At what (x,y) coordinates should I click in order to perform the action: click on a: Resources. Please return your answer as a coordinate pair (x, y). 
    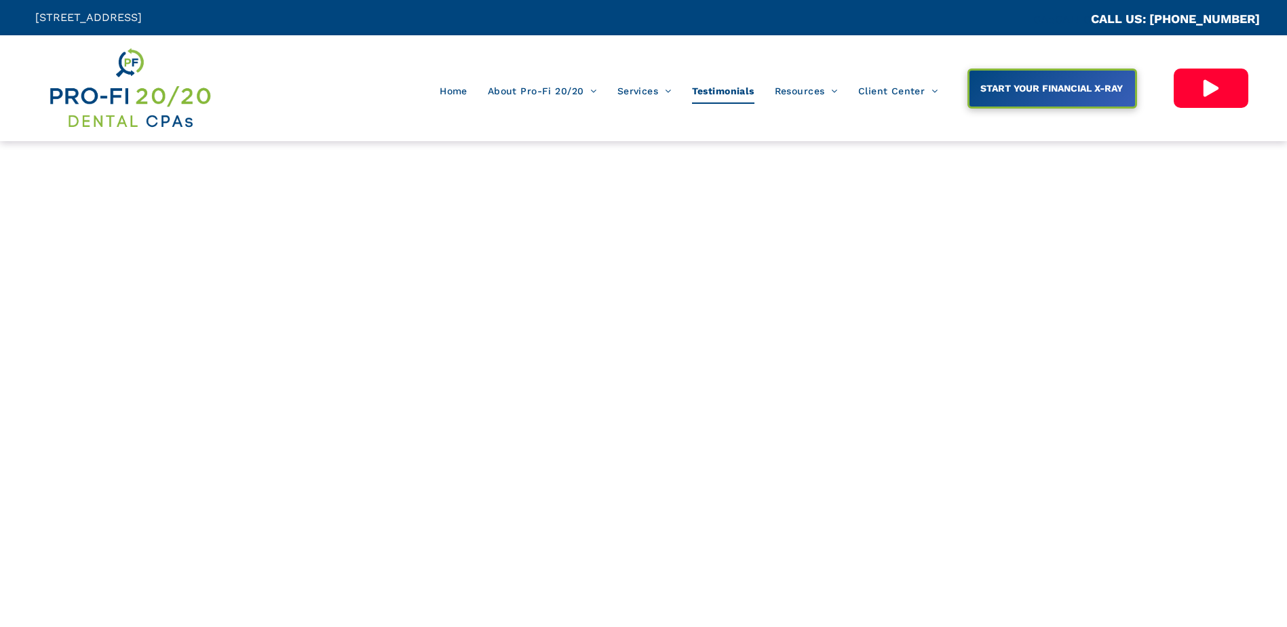
    Looking at the image, I should click on (806, 91).